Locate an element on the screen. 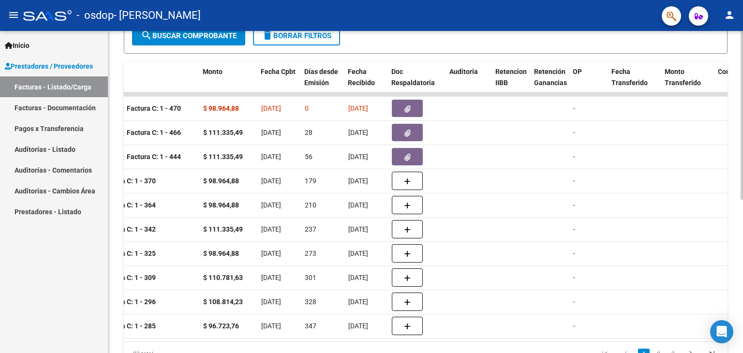 This screenshot has width=743, height=353. span: Fecha Cpbt is located at coordinates (278, 72).